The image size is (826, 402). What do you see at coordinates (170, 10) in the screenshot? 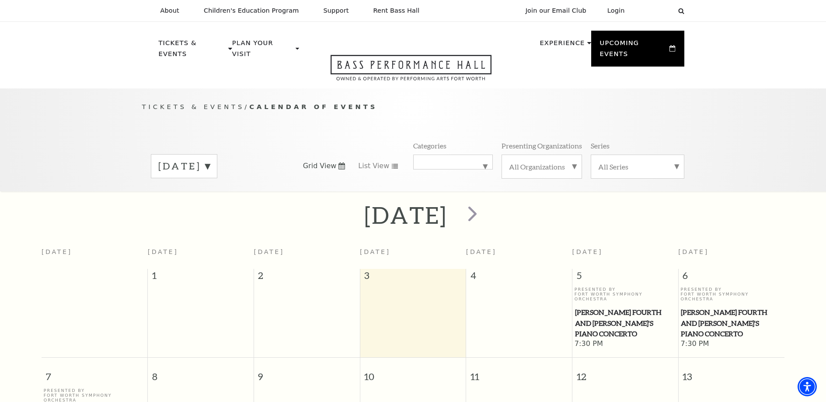
I see `p: About` at bounding box center [170, 10].